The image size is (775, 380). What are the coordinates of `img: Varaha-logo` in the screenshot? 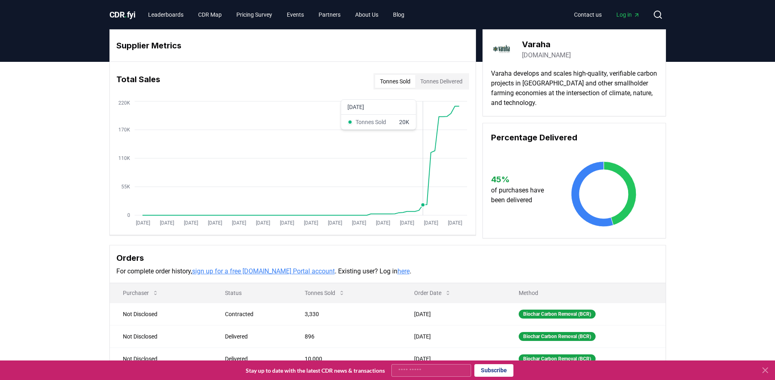 It's located at (502, 49).